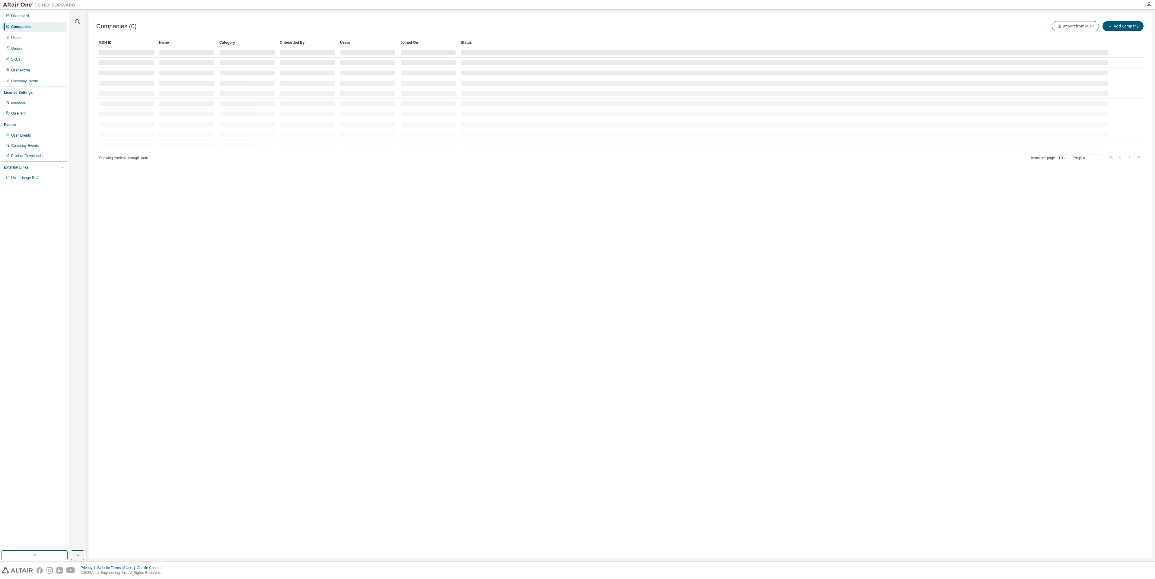 The image size is (1155, 579). Describe the element at coordinates (21, 70) in the screenshot. I see `div: User Profile` at that location.